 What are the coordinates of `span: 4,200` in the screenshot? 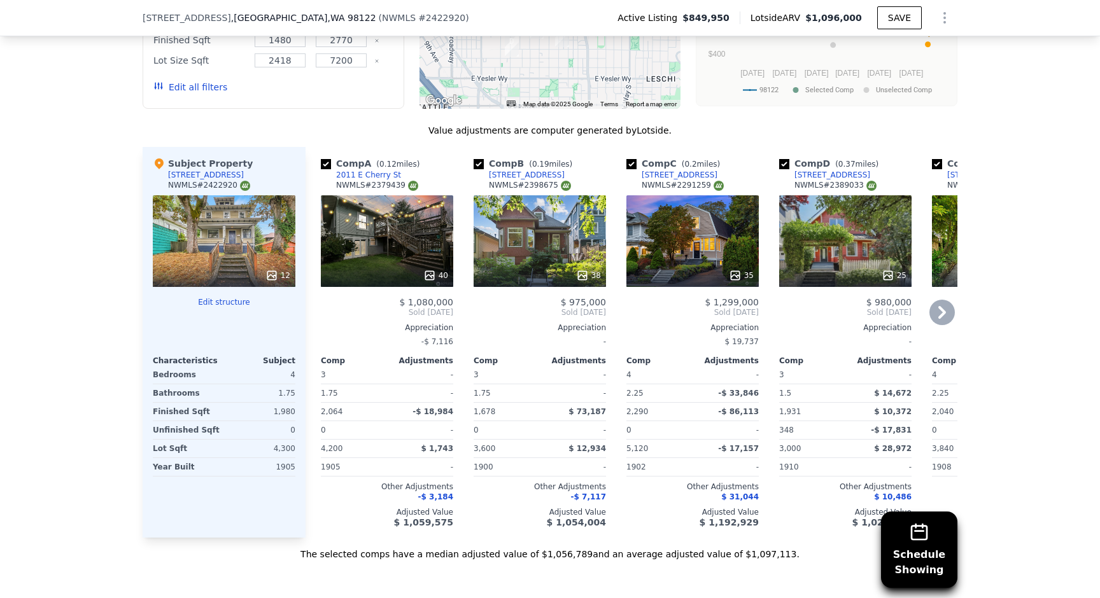 It's located at (332, 449).